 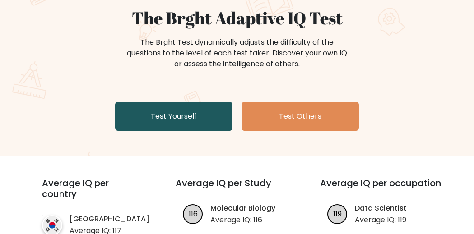 I want to click on h3: Average IQ per Study, so click(x=237, y=189).